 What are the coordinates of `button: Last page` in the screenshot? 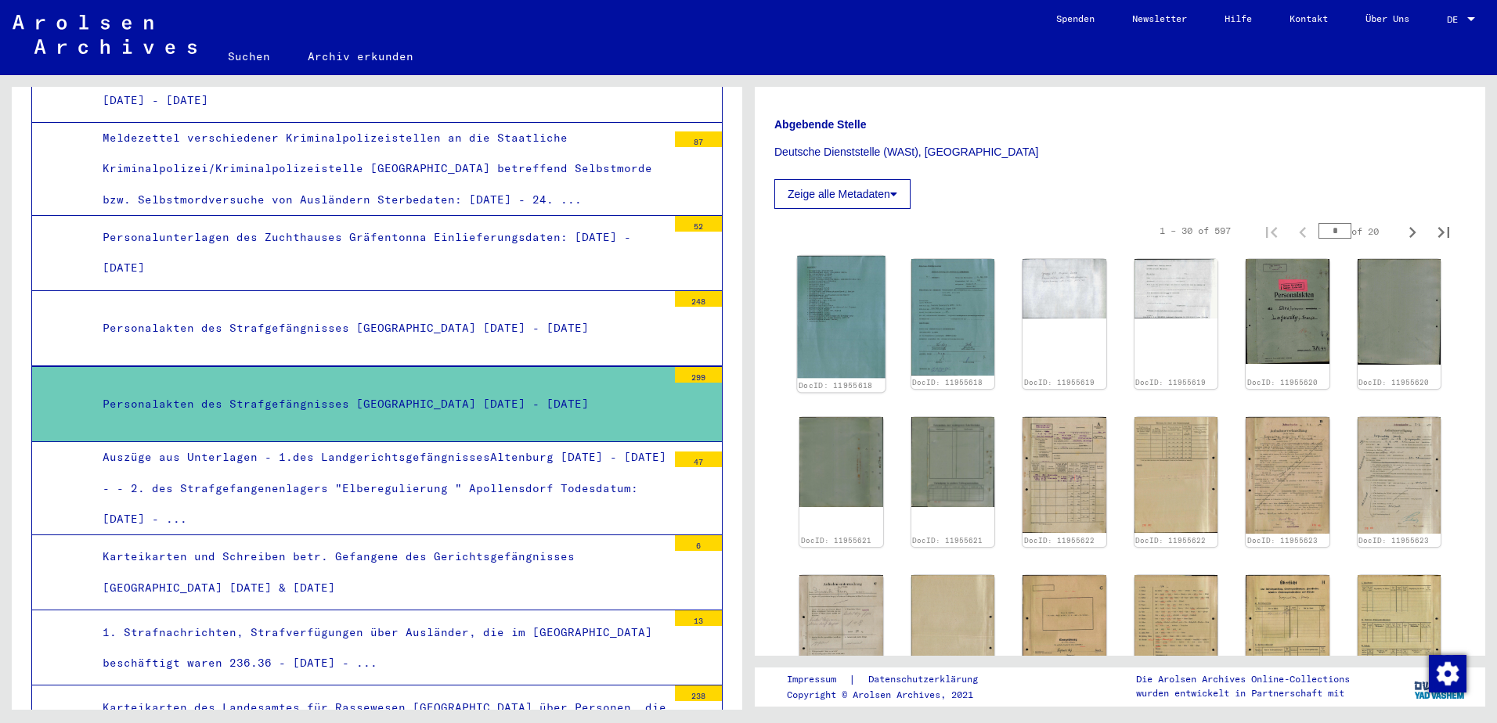 It's located at (1443, 231).